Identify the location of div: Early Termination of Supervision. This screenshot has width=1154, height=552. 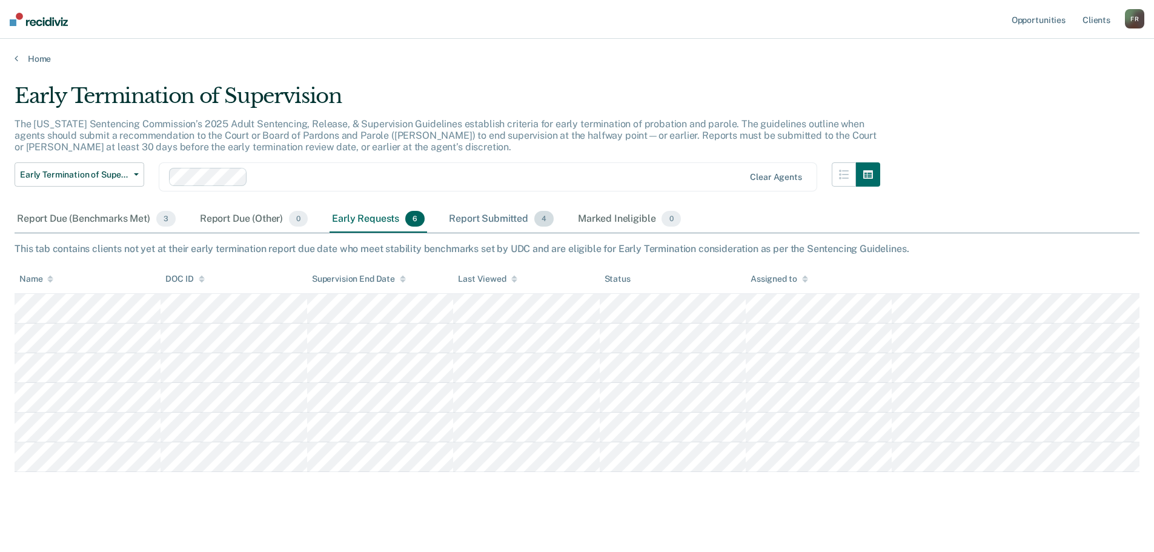
(447, 101).